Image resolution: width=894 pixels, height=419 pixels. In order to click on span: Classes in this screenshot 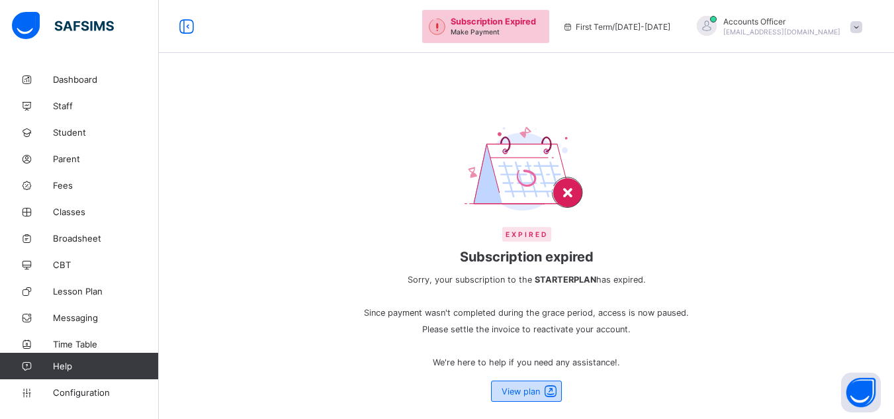, I will do `click(106, 212)`.